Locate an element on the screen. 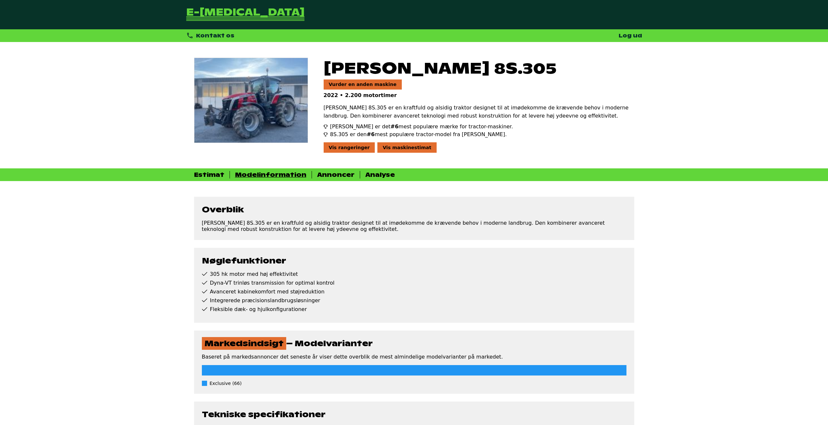 The width and height of the screenshot is (828, 425). li: Fleksible dæk- og hjulkonfigurationer is located at coordinates (414, 309).